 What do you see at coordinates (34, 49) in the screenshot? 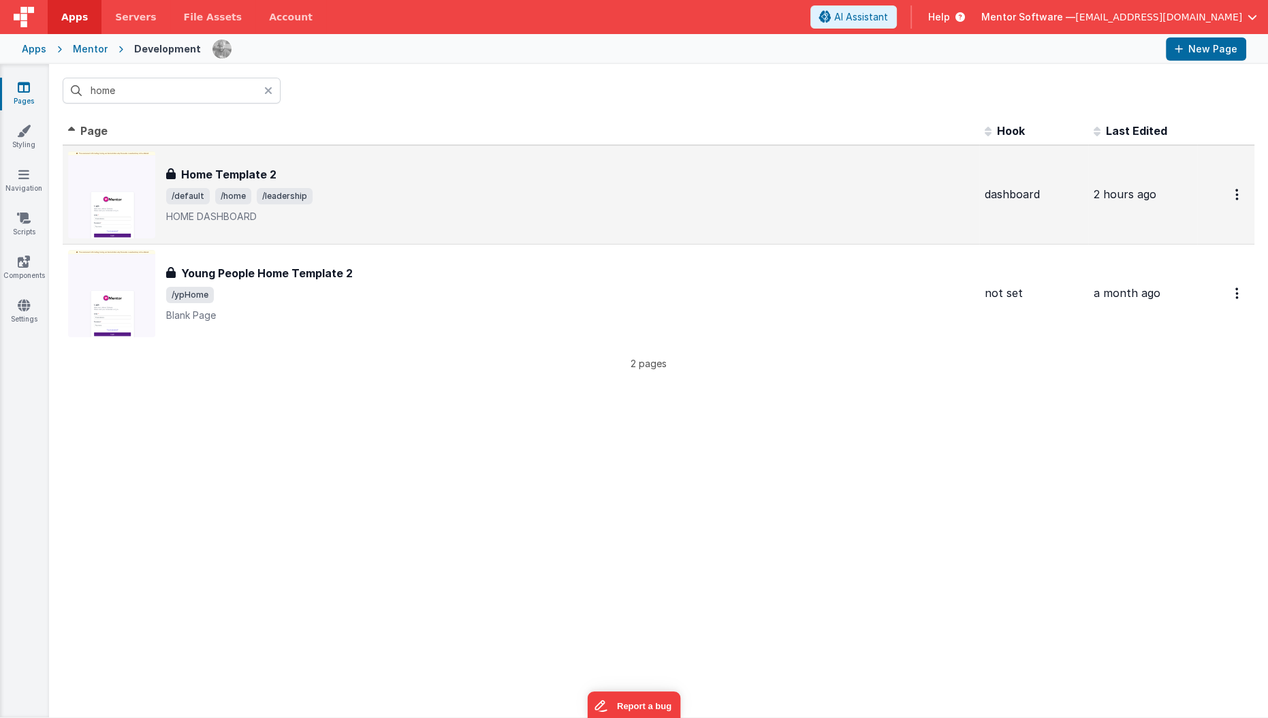
I see `div: Apps` at bounding box center [34, 49].